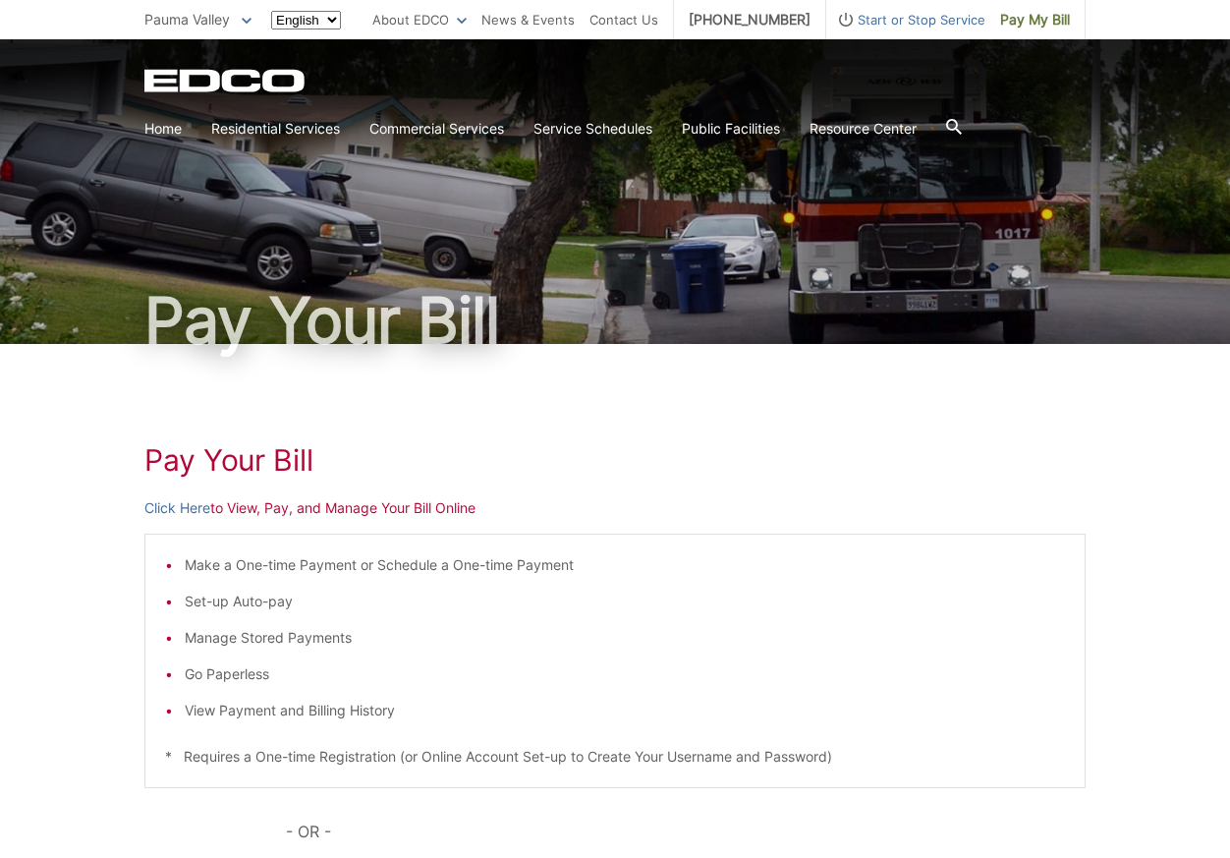 This screenshot has width=1230, height=858. What do you see at coordinates (625, 601) in the screenshot?
I see `li: Set-up Auto-pay` at bounding box center [625, 601].